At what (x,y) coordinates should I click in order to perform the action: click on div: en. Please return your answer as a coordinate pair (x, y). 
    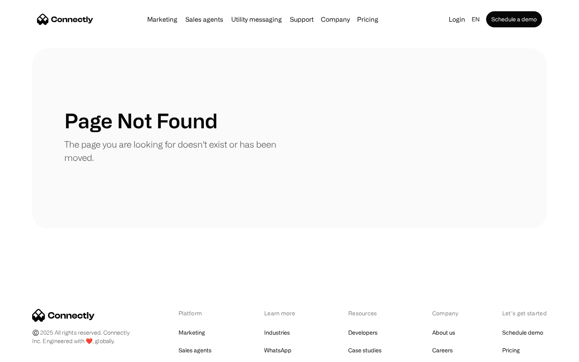
    Looking at the image, I should click on (476, 19).